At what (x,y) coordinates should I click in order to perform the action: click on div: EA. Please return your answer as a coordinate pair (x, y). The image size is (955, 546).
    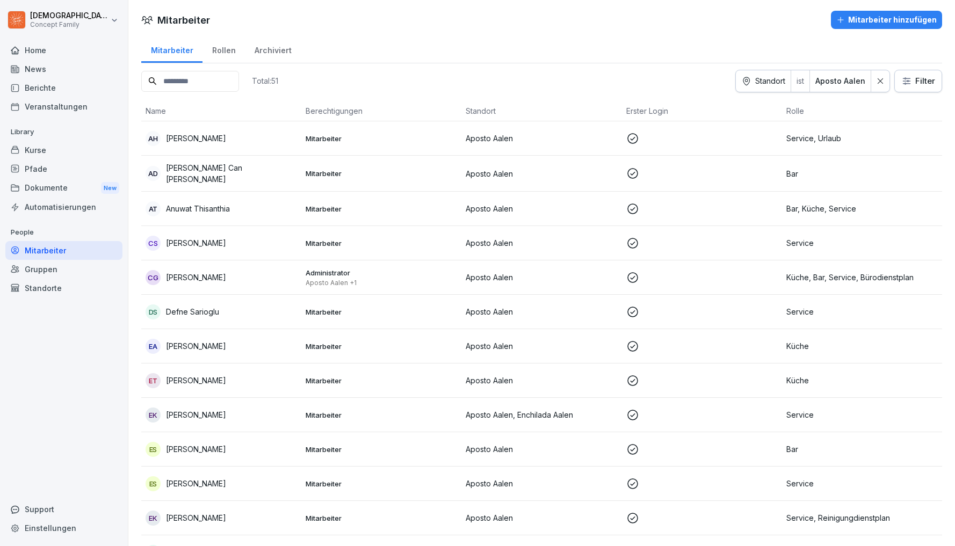
    Looking at the image, I should click on (153, 347).